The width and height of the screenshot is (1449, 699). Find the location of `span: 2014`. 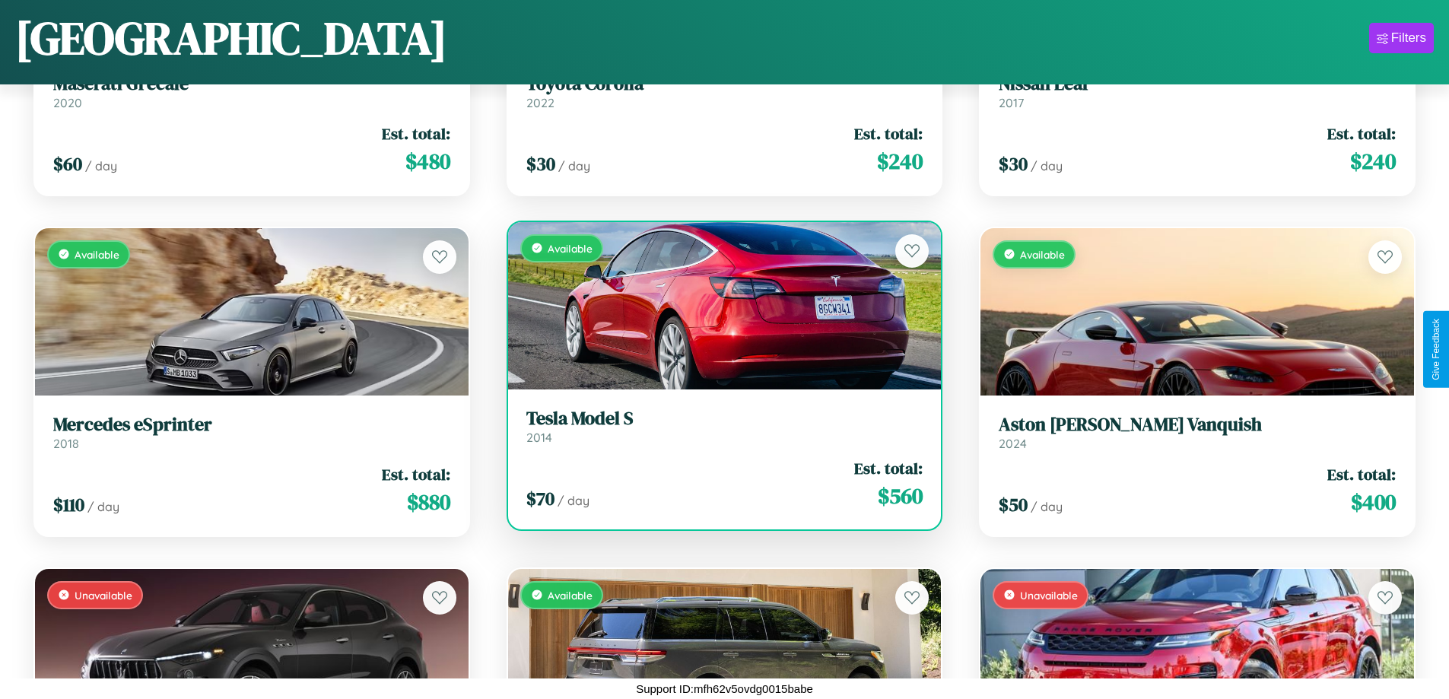

span: 2014 is located at coordinates (539, 437).